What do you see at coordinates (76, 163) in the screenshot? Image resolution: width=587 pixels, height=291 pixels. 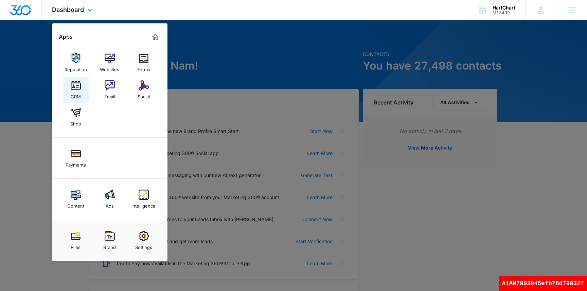 I see `div: Payments` at bounding box center [76, 163].